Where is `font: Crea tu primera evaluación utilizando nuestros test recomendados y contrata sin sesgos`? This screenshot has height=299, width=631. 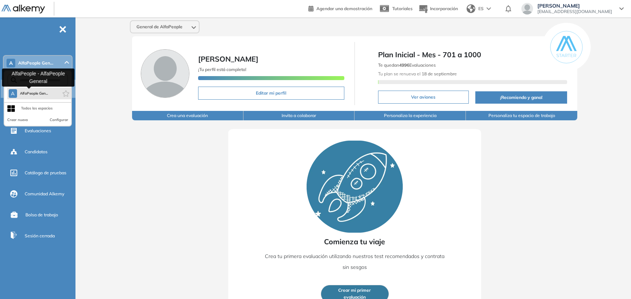
font: Crea tu primera evaluación utilizando nuestros test recomendados y contrata sin sesgos is located at coordinates (355, 262).